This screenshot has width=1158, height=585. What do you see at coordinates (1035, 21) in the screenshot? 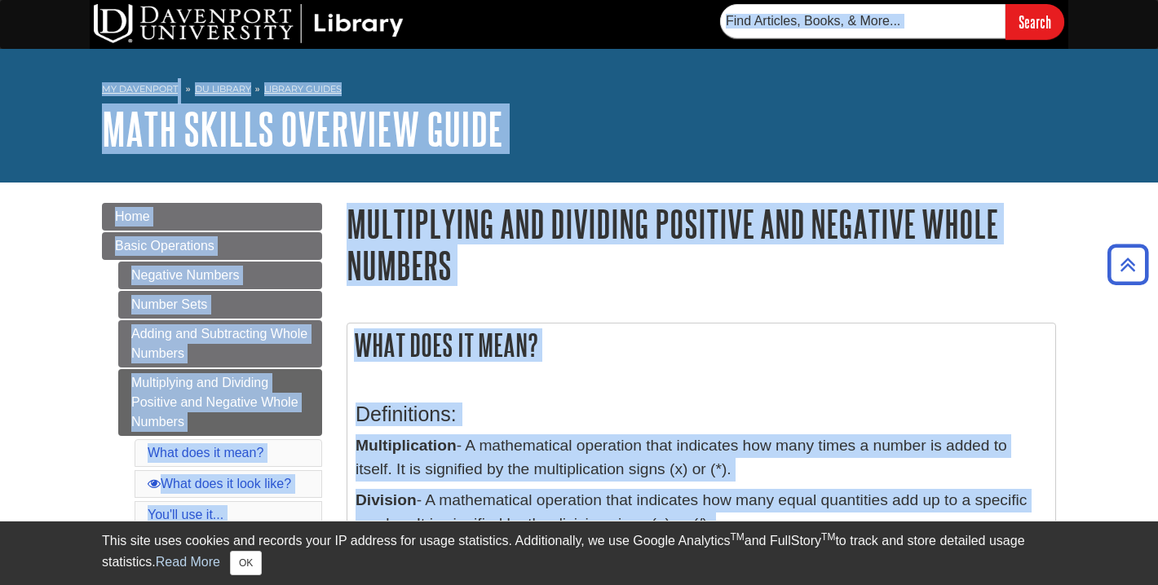
I see `input: Search` at bounding box center [1035, 21].